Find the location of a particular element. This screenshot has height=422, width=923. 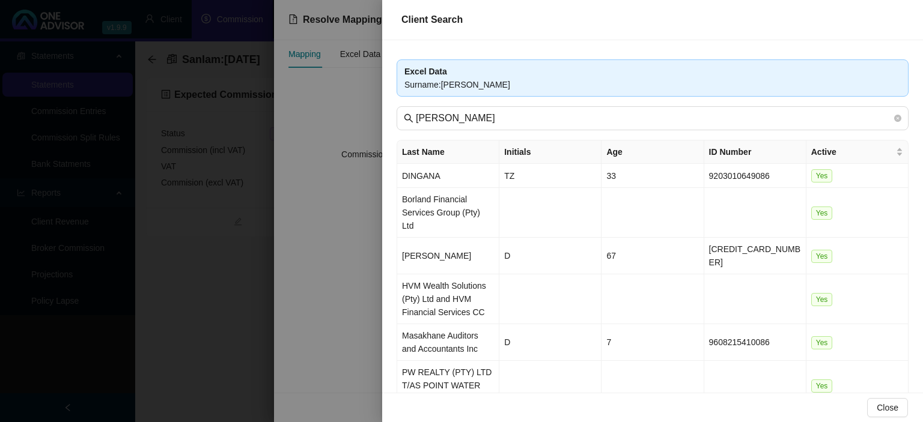

button: Close is located at coordinates (887, 408).